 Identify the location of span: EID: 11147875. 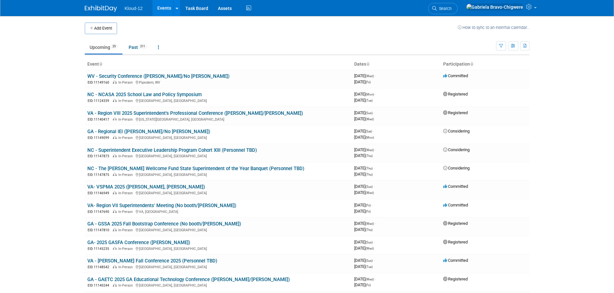
(100, 175).